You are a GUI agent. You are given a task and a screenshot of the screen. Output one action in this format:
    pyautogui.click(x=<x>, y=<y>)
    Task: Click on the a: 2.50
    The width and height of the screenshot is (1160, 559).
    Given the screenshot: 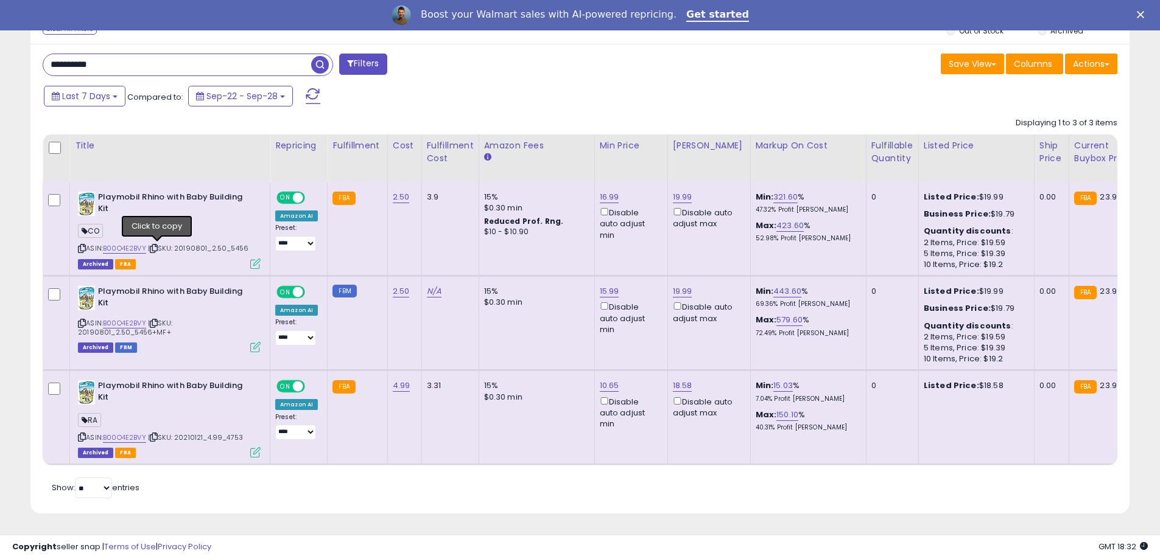 What is the action you would take?
    pyautogui.click(x=401, y=197)
    